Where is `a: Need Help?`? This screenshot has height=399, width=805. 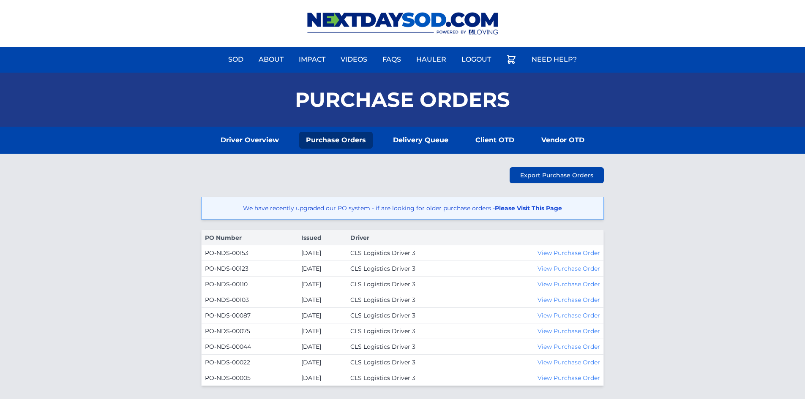
a: Need Help? is located at coordinates (554, 60).